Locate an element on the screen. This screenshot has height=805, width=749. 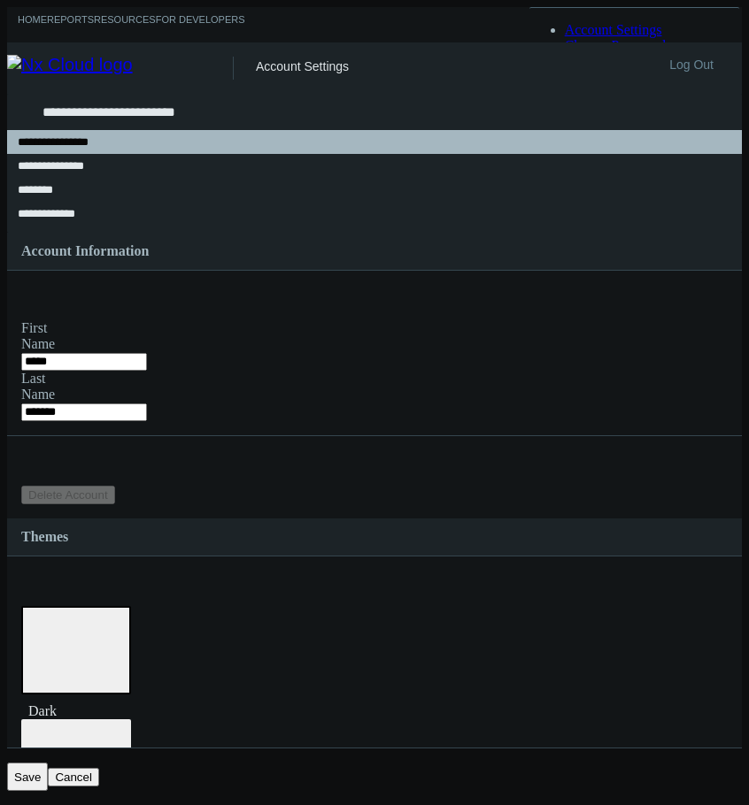
button: Cancel is located at coordinates (73, 777).